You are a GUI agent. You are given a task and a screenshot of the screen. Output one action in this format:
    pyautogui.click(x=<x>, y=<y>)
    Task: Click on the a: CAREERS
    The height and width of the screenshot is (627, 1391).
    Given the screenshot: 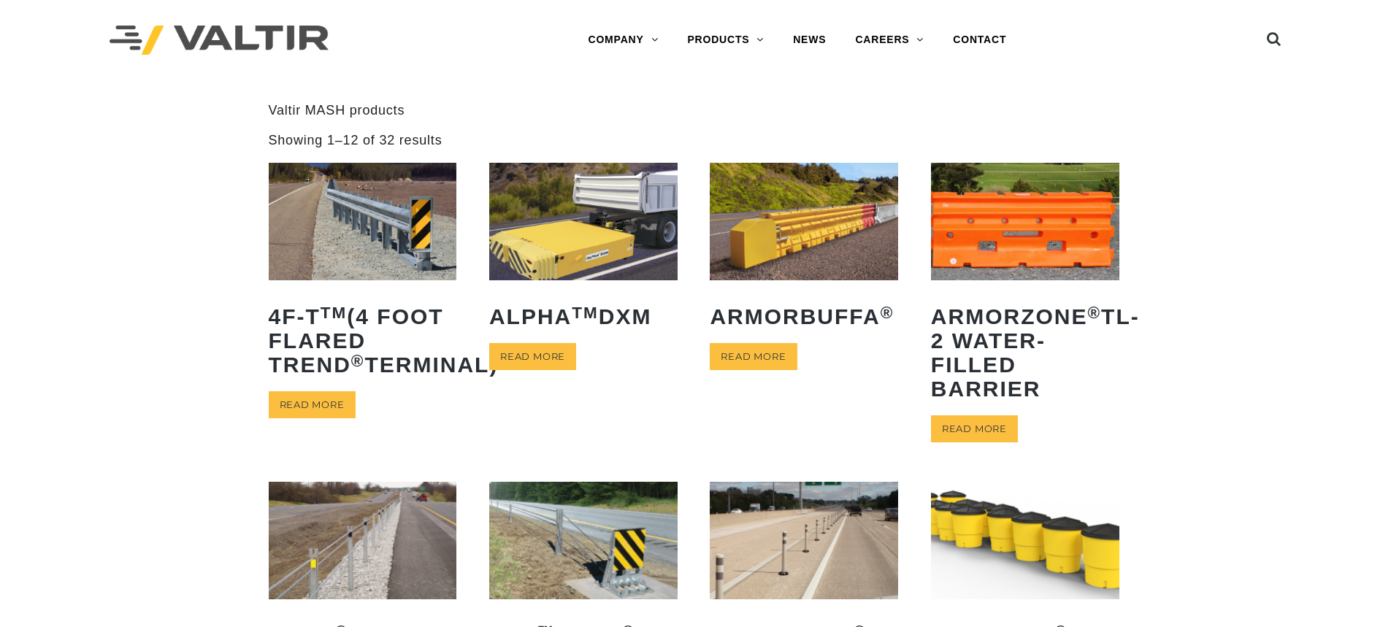 What is the action you would take?
    pyautogui.click(x=889, y=40)
    